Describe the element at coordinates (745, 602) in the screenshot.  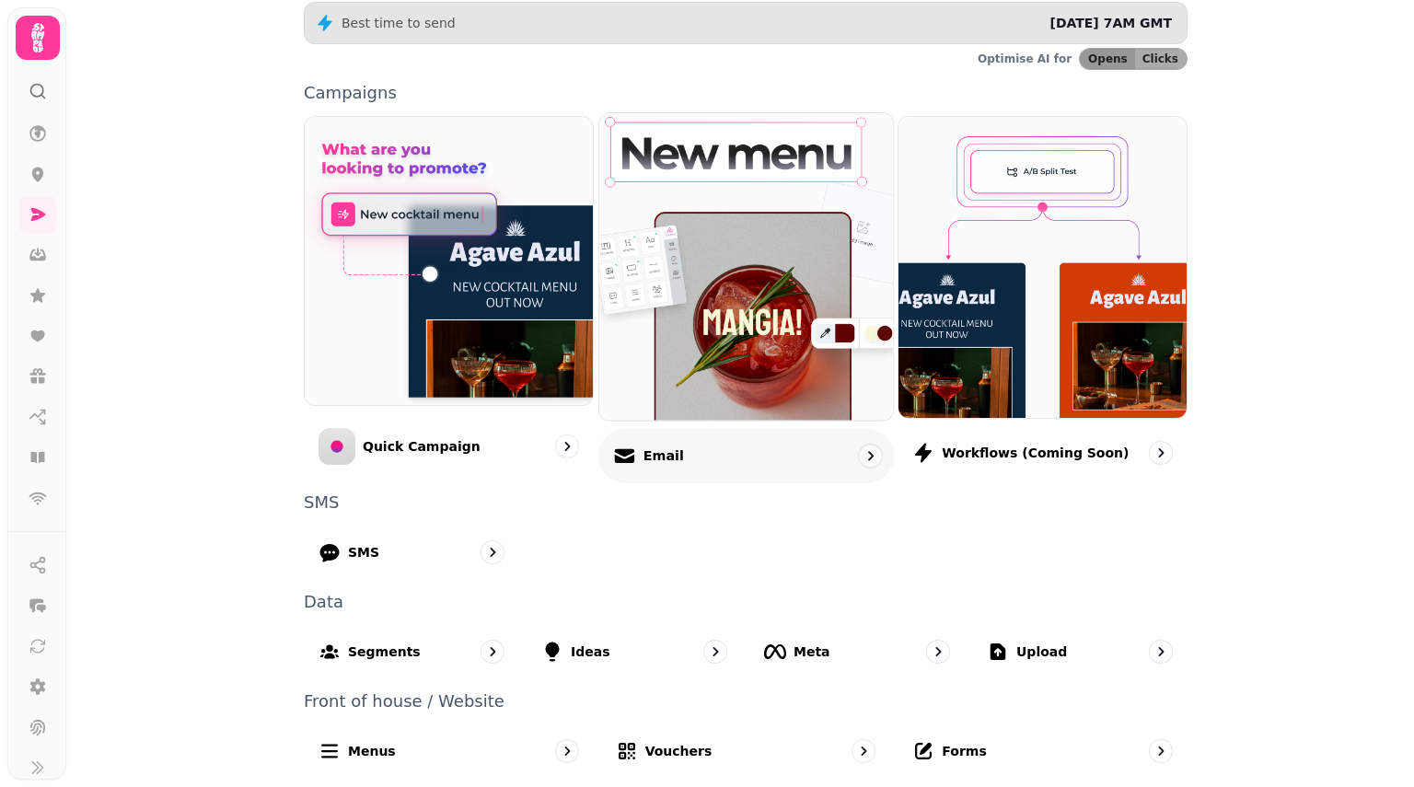
I see `p: Data` at that location.